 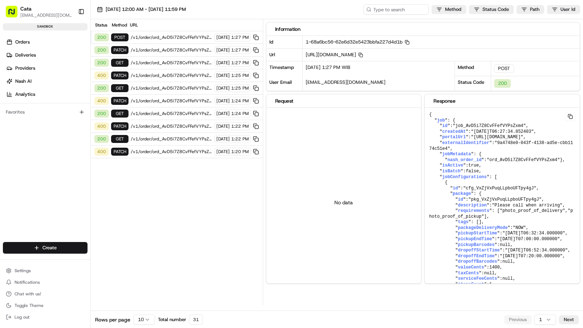 What do you see at coordinates (396, 9) in the screenshot?
I see `input: Type to search` at bounding box center [396, 9].